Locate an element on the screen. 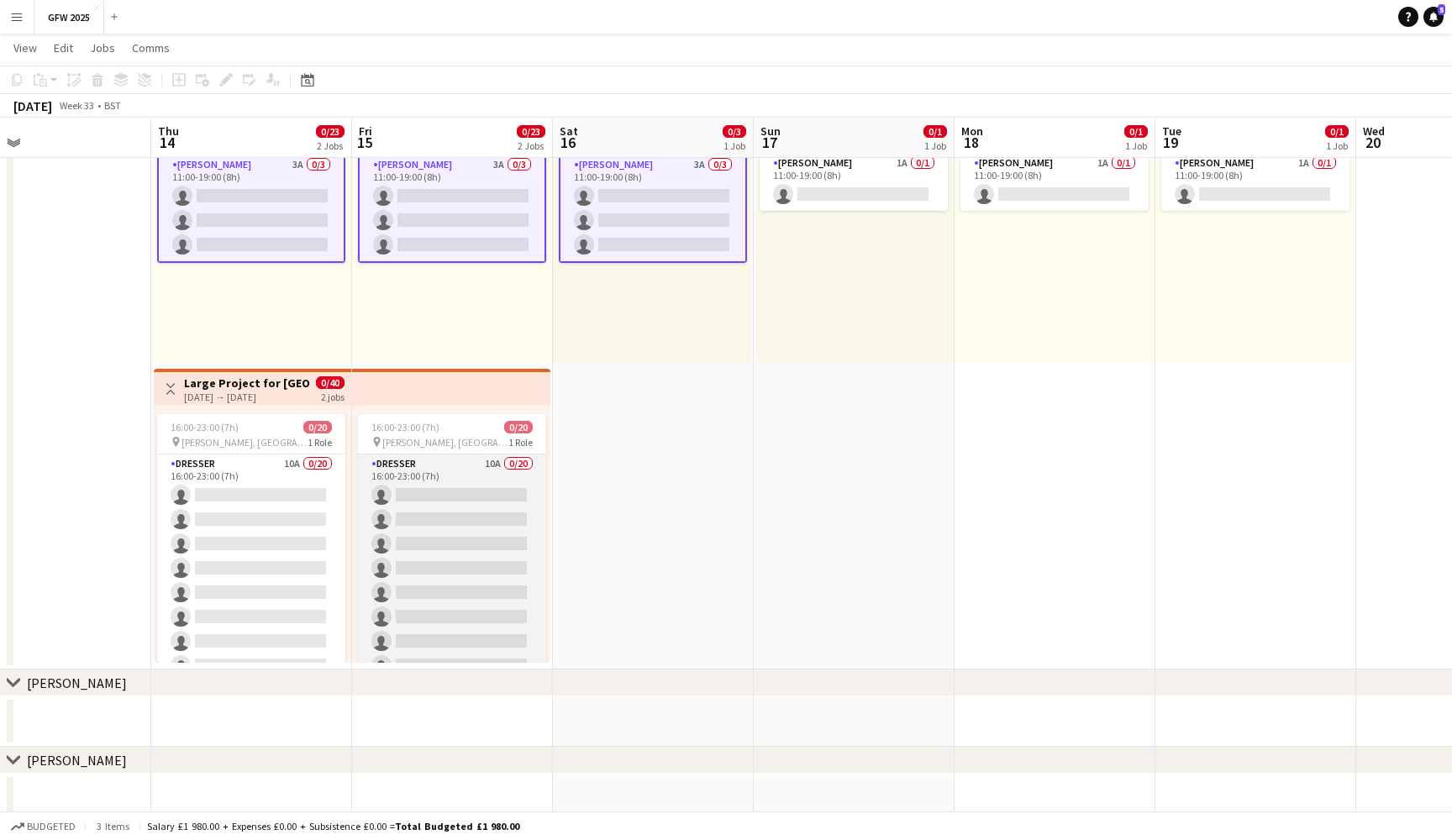 This screenshot has width=1452, height=840. div: BST is located at coordinates (113, 105).